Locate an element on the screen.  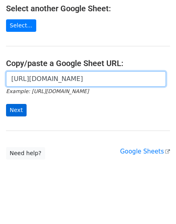
input: Next is located at coordinates (16, 110).